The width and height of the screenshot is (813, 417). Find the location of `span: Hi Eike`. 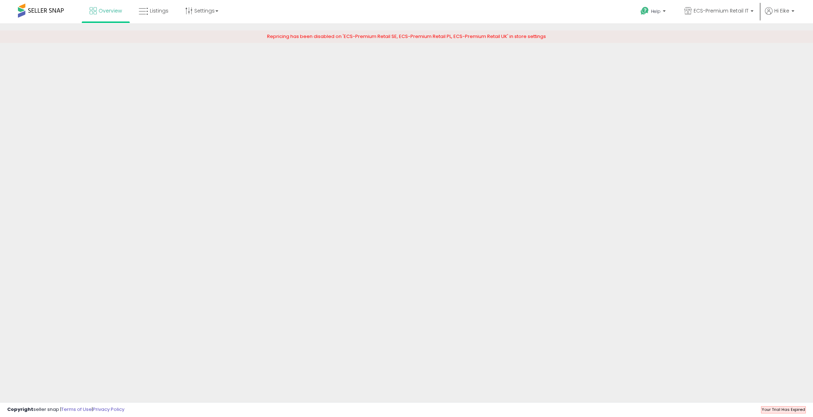

span: Hi Eike is located at coordinates (782, 11).